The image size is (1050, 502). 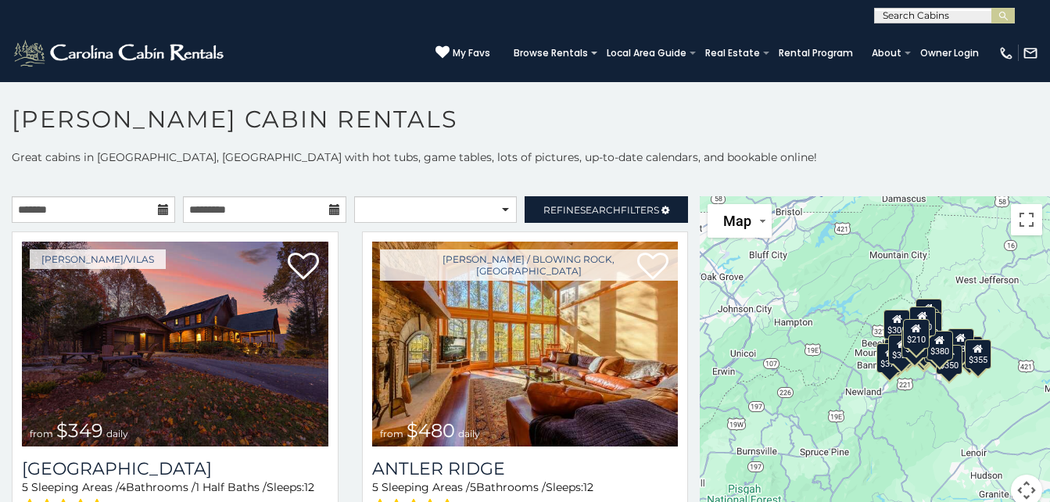 I want to click on a: Add to favorites, so click(x=303, y=267).